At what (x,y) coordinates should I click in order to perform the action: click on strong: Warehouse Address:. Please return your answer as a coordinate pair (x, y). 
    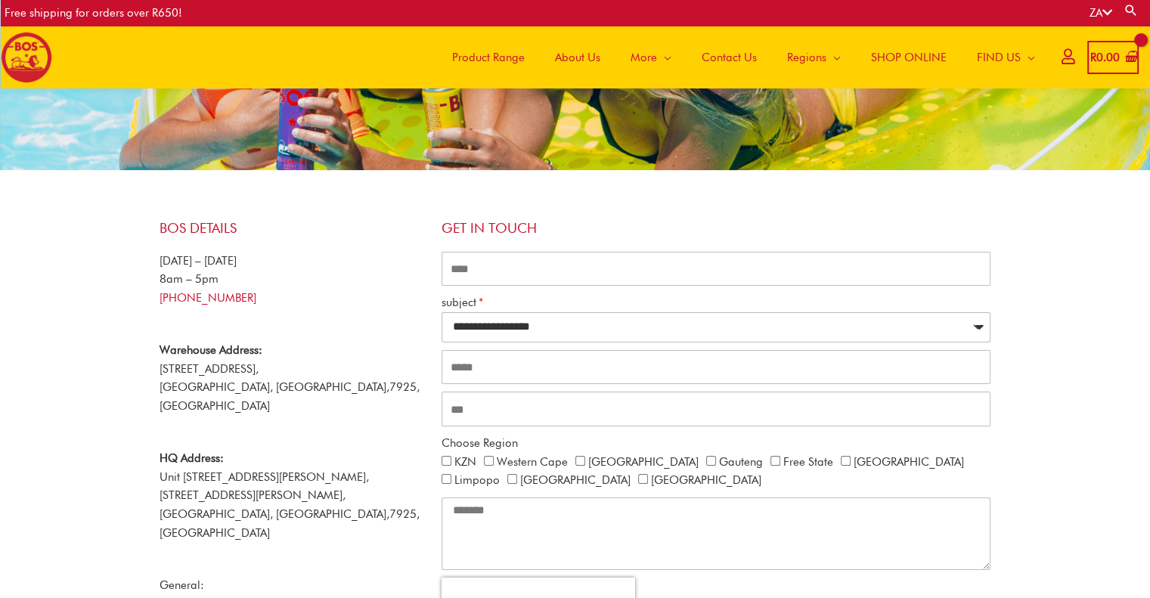
    Looking at the image, I should click on (211, 350).